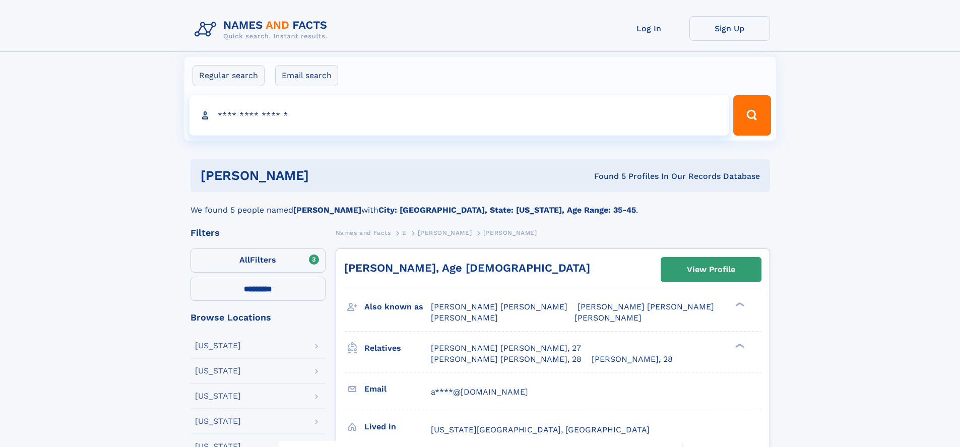  I want to click on button: Search Button, so click(752, 115).